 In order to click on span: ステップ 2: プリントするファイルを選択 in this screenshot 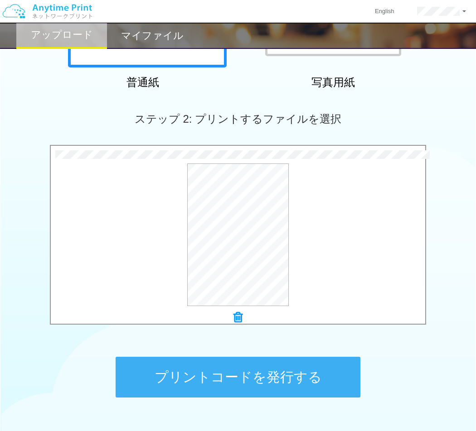, I will do `click(238, 119)`.